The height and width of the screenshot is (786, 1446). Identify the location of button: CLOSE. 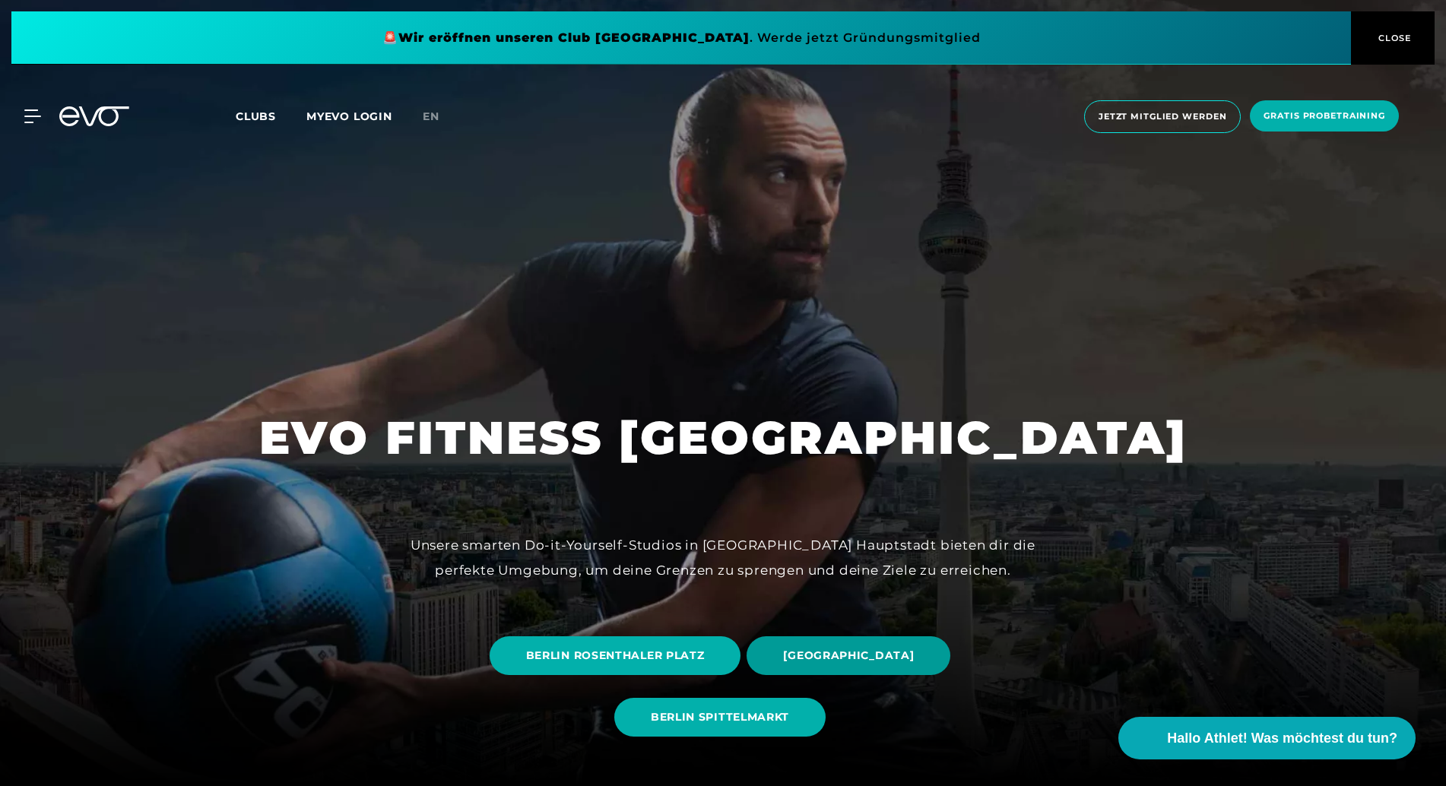
(1393, 38).